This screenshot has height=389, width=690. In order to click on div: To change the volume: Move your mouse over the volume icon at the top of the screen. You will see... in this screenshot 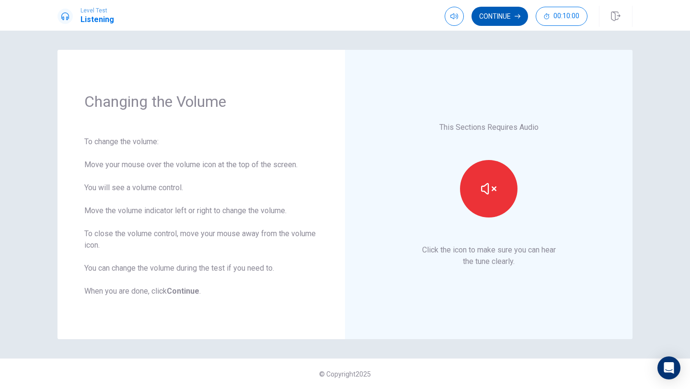, I will do `click(201, 217)`.